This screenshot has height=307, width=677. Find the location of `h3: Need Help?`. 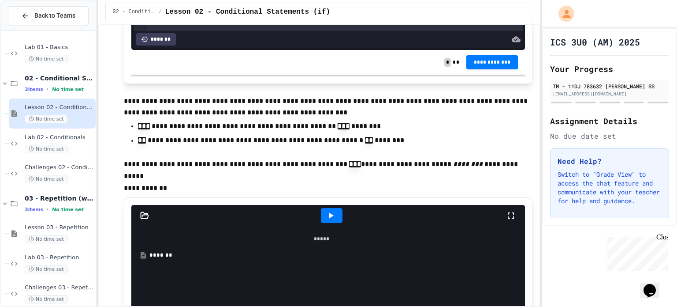

h3: Need Help? is located at coordinates (610, 161).